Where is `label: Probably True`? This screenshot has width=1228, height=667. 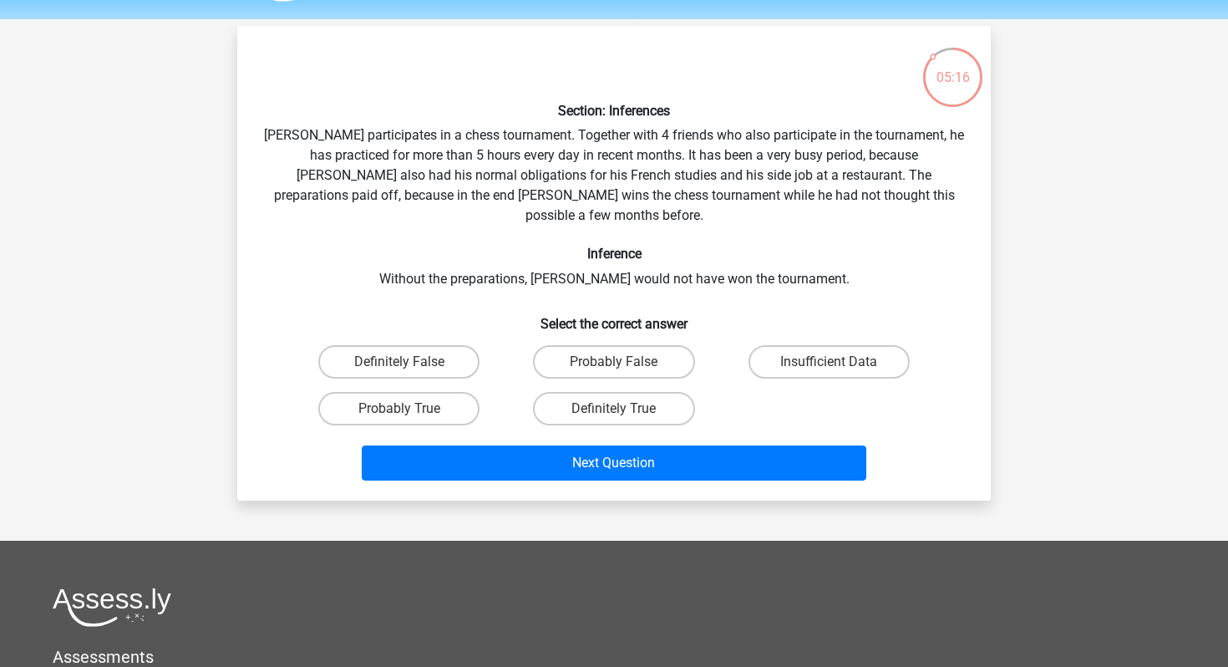
label: Probably True is located at coordinates (399, 409).